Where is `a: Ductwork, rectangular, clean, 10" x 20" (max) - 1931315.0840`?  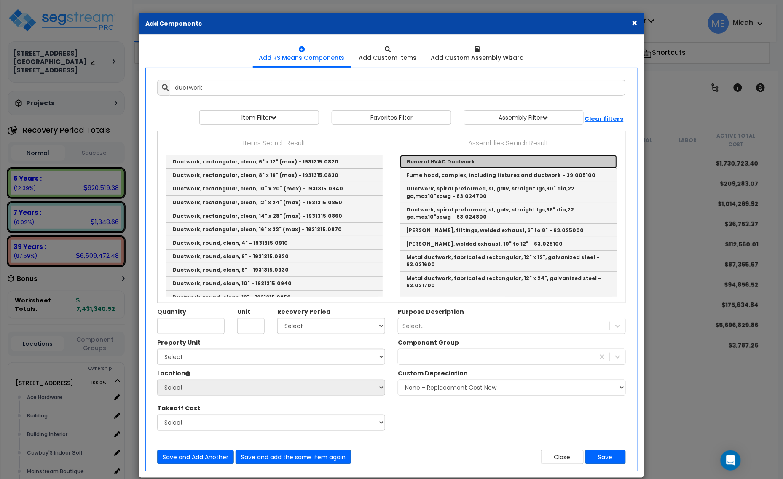
a: Ductwork, rectangular, clean, 10" x 20" (max) - 1931315.0840 is located at coordinates (274, 189).